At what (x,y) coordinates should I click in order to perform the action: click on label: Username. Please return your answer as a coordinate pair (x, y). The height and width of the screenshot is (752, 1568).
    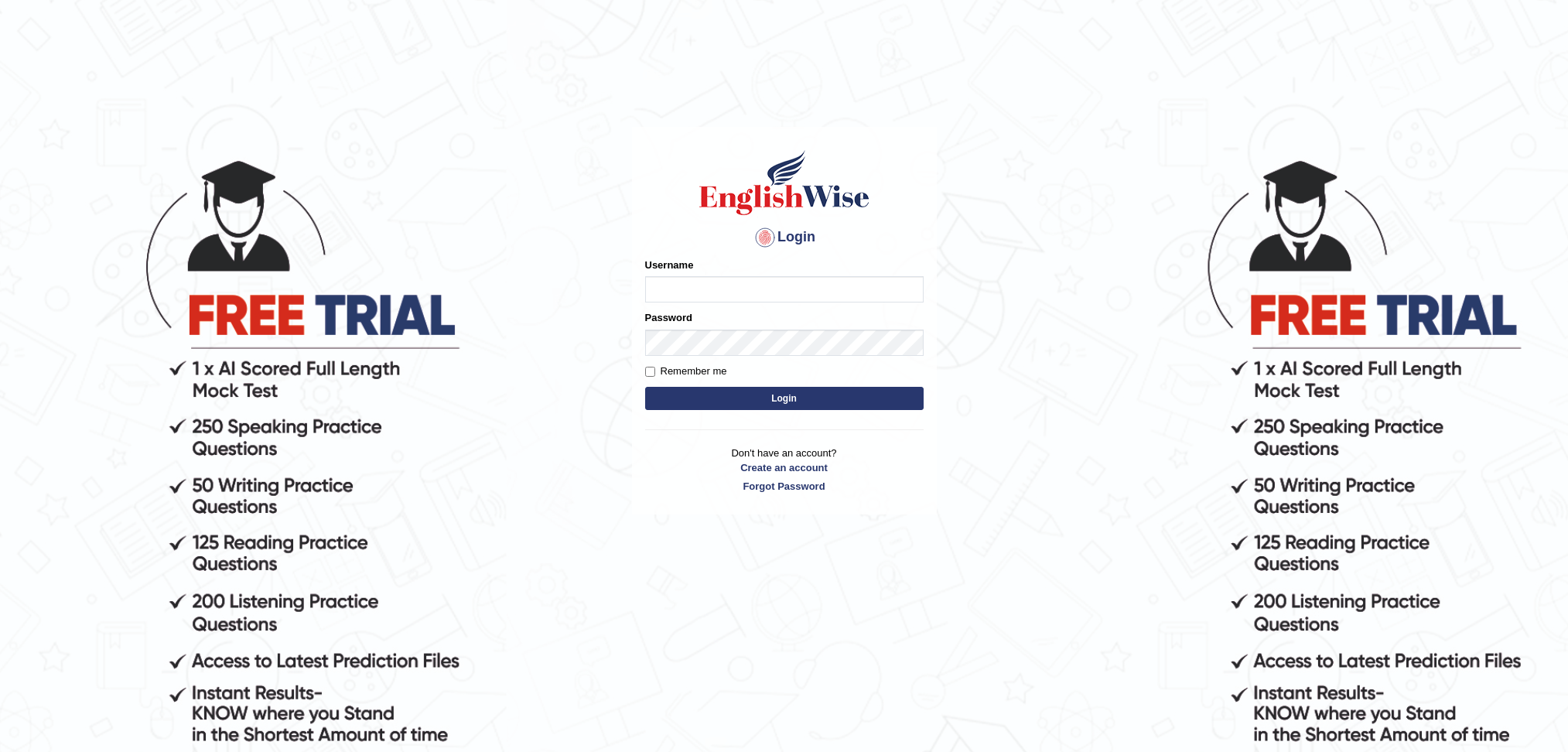
    Looking at the image, I should click on (669, 265).